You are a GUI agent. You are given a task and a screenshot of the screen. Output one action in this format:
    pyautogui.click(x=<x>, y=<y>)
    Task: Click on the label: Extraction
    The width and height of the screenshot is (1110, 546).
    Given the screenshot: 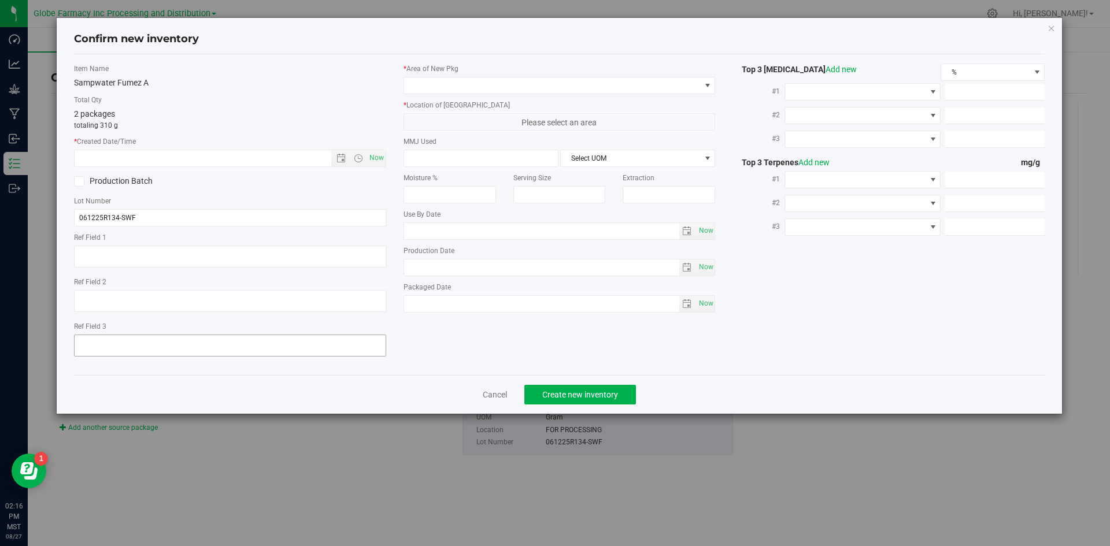 What is the action you would take?
    pyautogui.click(x=669, y=178)
    